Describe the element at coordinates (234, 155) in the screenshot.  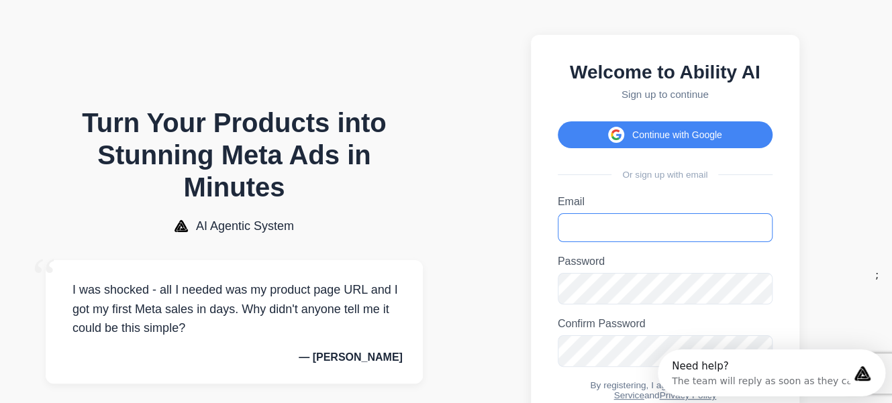
I see `h1: Turn Your Products into Stunning Meta Ads in Minutes` at that location.